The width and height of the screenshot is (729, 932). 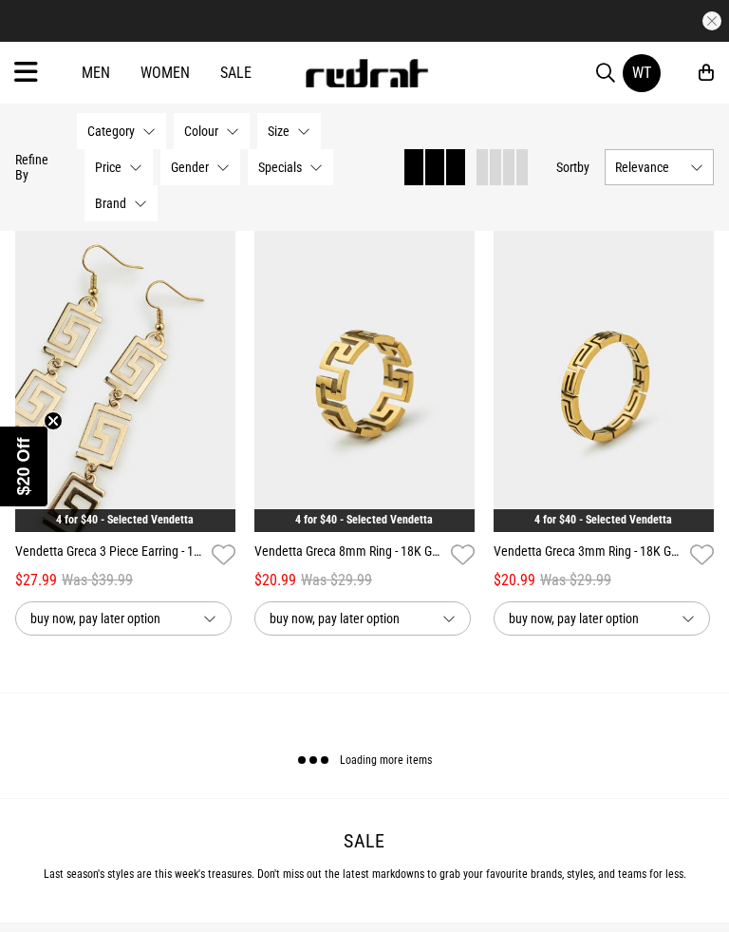 What do you see at coordinates (642, 72) in the screenshot?
I see `div: WT` at bounding box center [642, 72].